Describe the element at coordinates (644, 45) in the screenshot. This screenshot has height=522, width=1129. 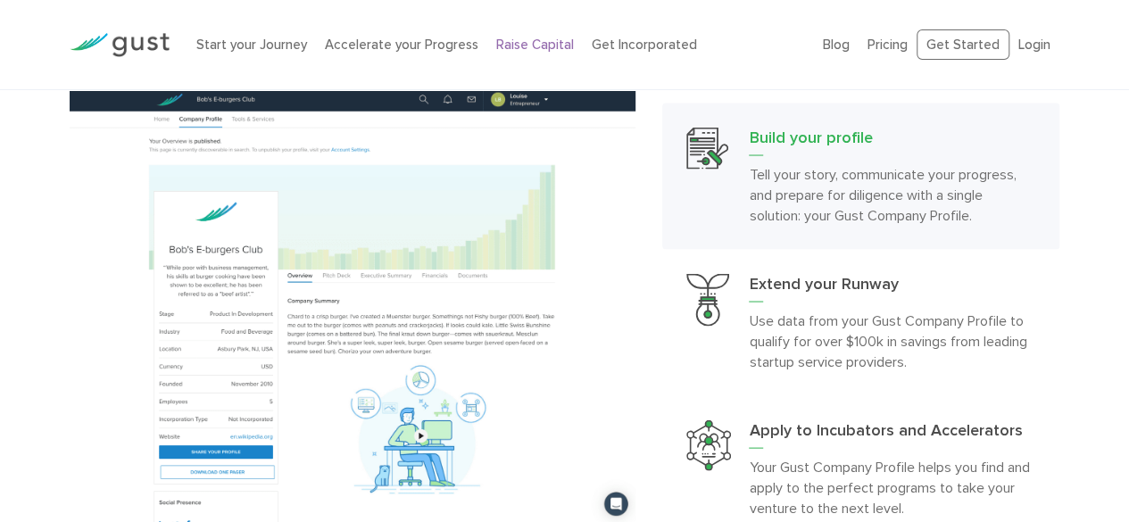
I see `a: Get Incorporated` at that location.